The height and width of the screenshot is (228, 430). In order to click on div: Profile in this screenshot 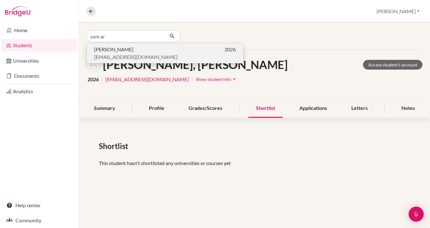, I will do `click(156, 108)`.